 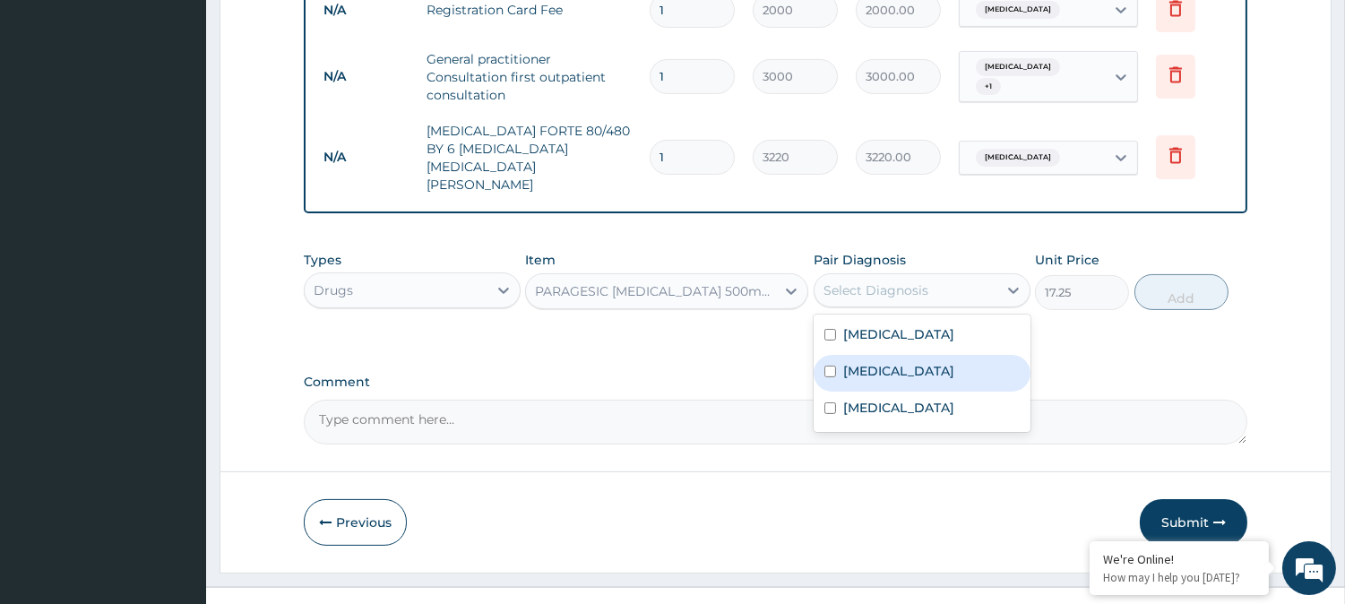 What do you see at coordinates (355, 523) in the screenshot?
I see `button: Previous` at bounding box center [355, 523].